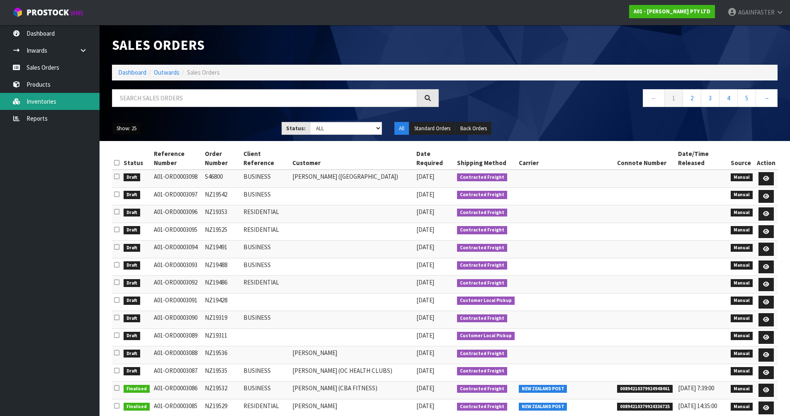 The image size is (790, 416). I want to click on a: 1, so click(674, 98).